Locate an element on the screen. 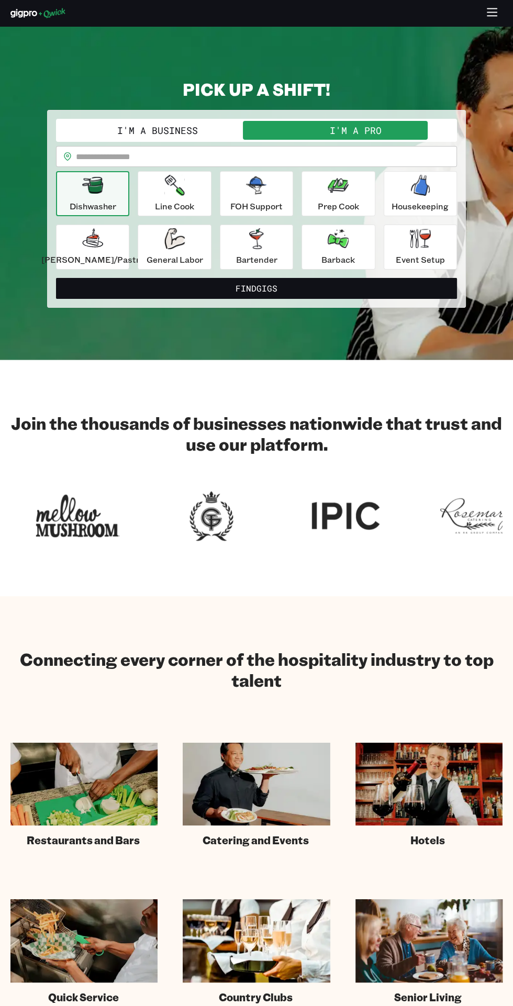  button: Housekeeping is located at coordinates (420, 194).